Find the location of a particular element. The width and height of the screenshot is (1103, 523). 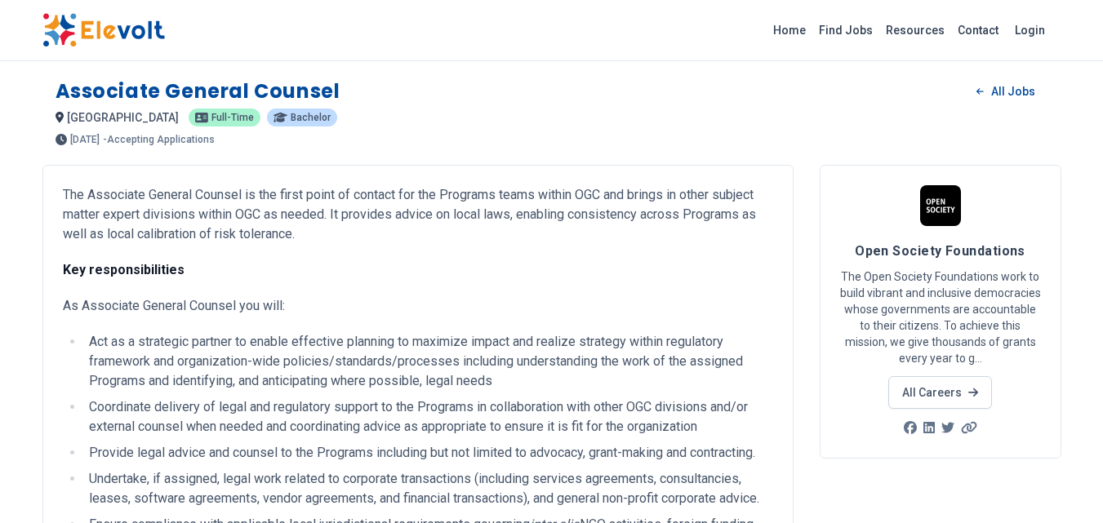

a: Contact is located at coordinates (978, 30).